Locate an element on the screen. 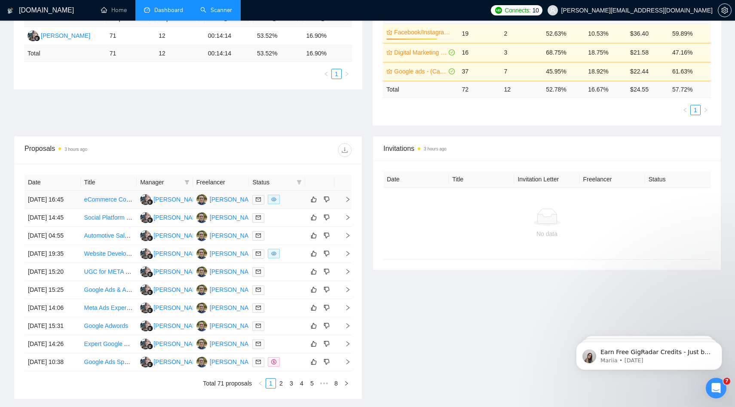 The width and height of the screenshot is (735, 407). td: 45.95% is located at coordinates (563, 71).